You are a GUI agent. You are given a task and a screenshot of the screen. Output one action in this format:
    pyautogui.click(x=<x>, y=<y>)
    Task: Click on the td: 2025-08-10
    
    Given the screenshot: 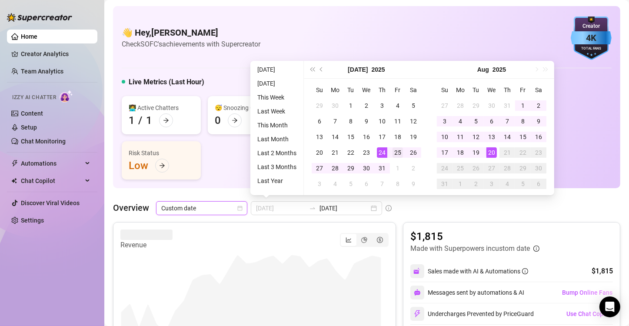 What is the action you would take?
    pyautogui.click(x=444, y=137)
    